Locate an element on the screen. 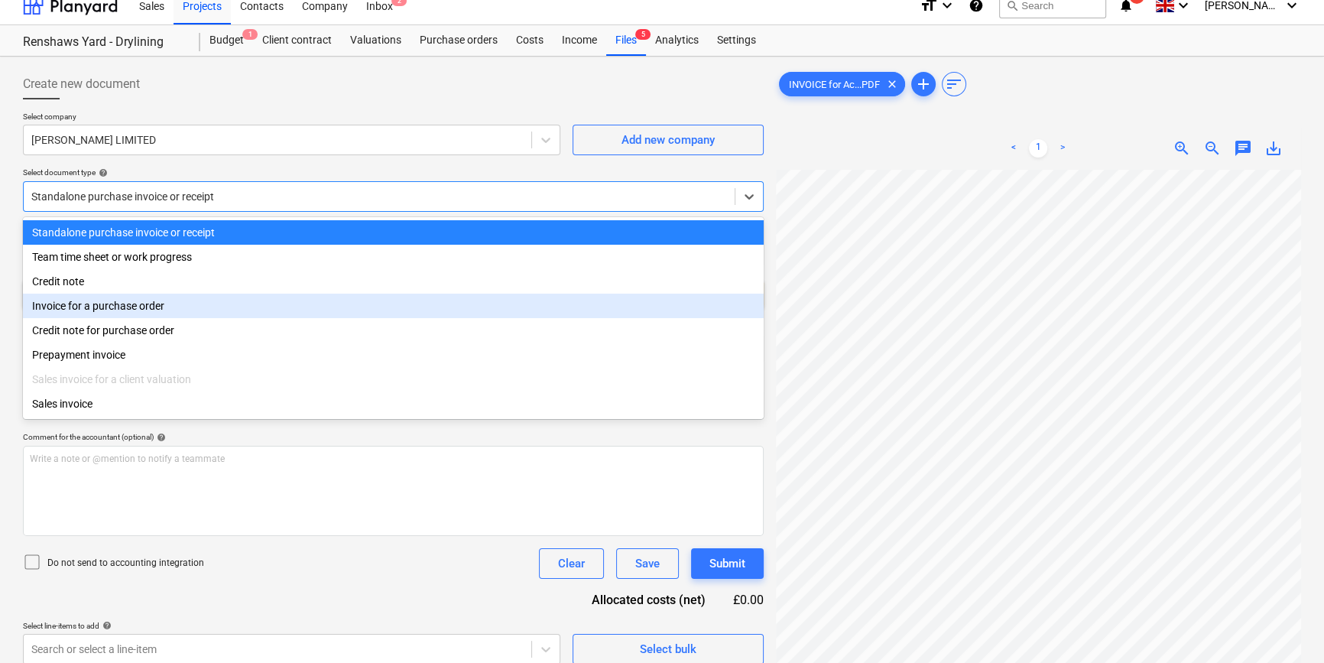 This screenshot has height=663, width=1324. div: Income is located at coordinates (580, 41).